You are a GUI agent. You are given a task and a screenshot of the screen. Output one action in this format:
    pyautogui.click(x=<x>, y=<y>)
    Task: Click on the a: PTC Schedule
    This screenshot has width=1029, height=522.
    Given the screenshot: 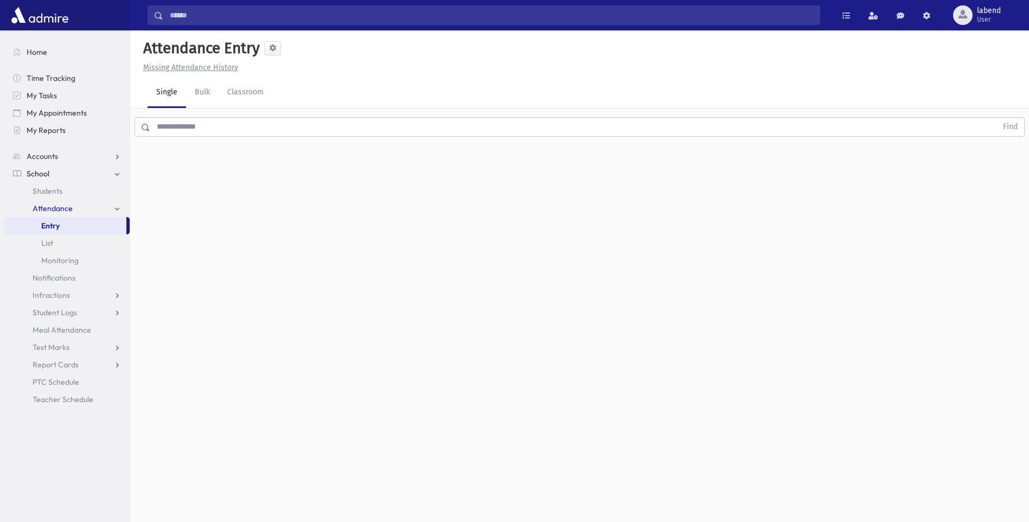 What is the action you would take?
    pyautogui.click(x=67, y=382)
    